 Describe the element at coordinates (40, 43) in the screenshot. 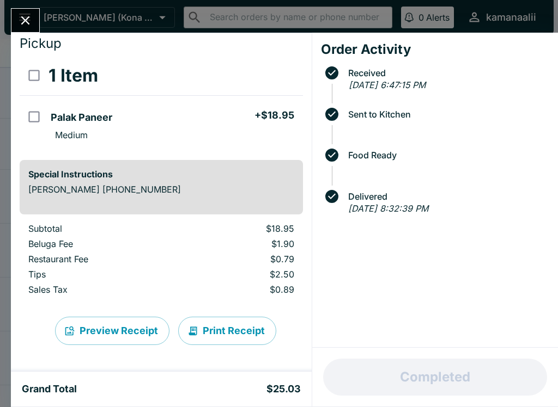

I see `span: Pickup` at that location.